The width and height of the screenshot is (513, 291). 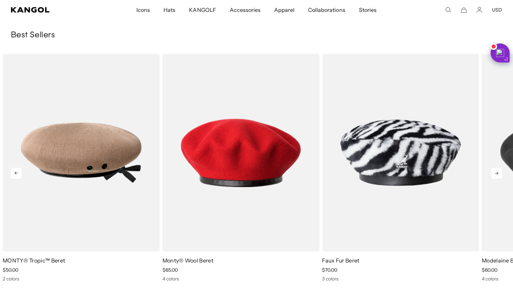 What do you see at coordinates (241, 152) in the screenshot?
I see `img: Monty® Wool Beret` at bounding box center [241, 152].